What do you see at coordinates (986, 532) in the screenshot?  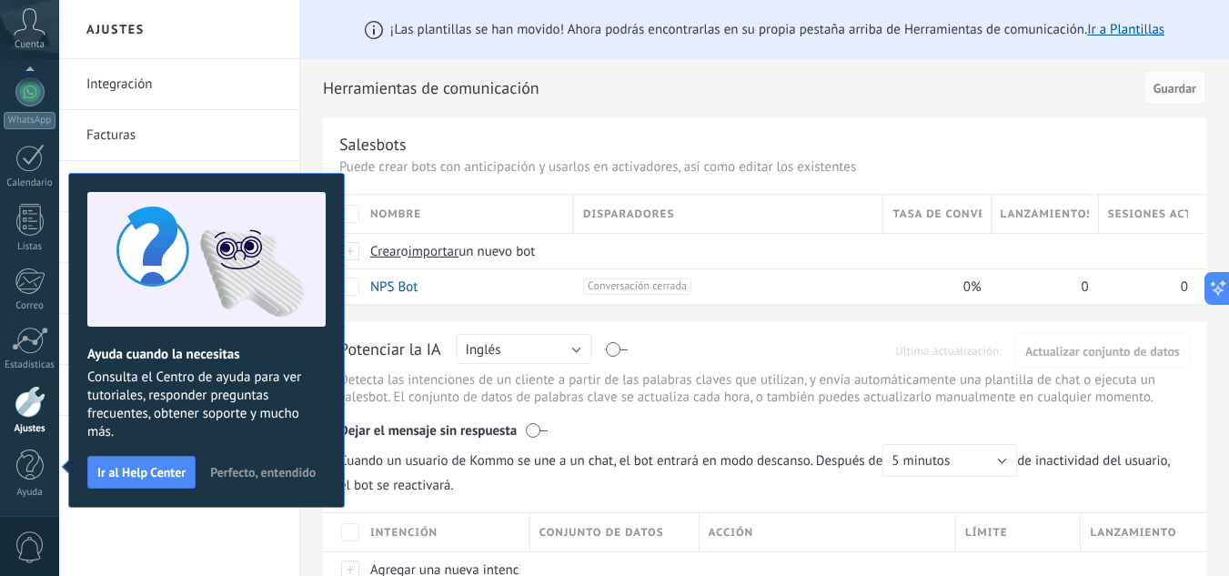 I see `span: Límite` at bounding box center [986, 532].